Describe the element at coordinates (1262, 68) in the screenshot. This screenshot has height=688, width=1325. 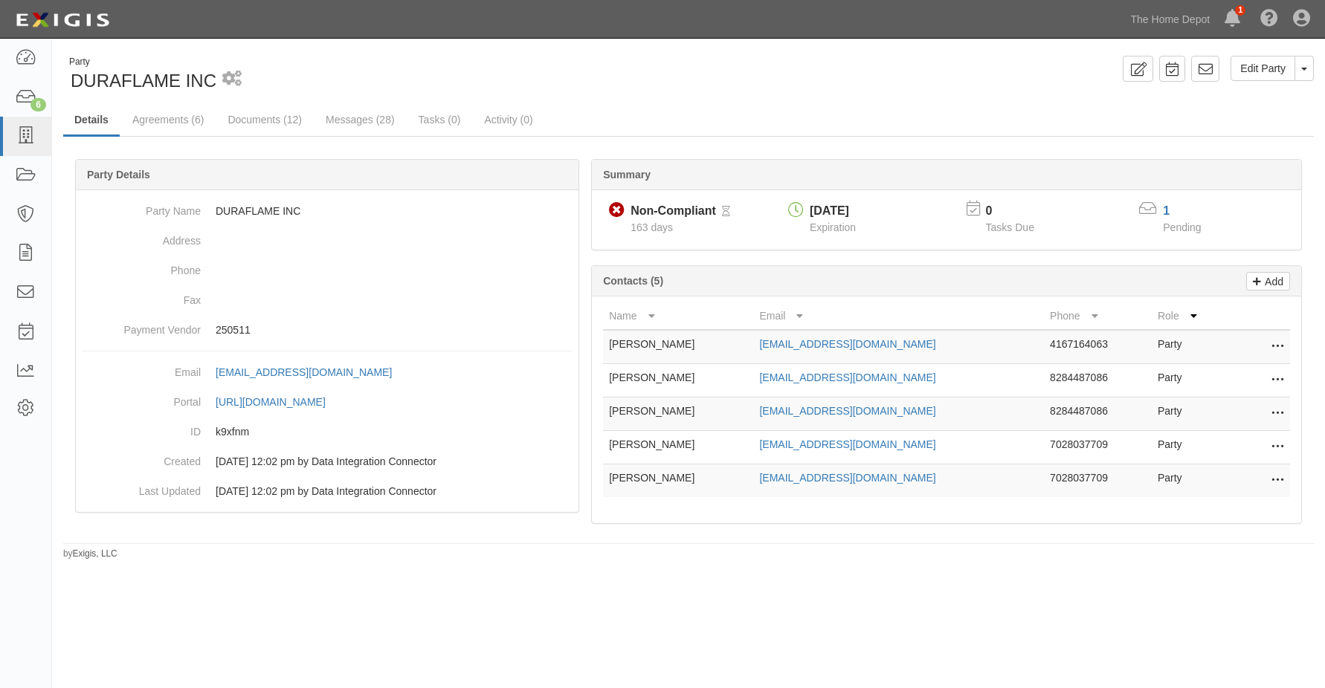
I see `a: Edit Party` at that location.